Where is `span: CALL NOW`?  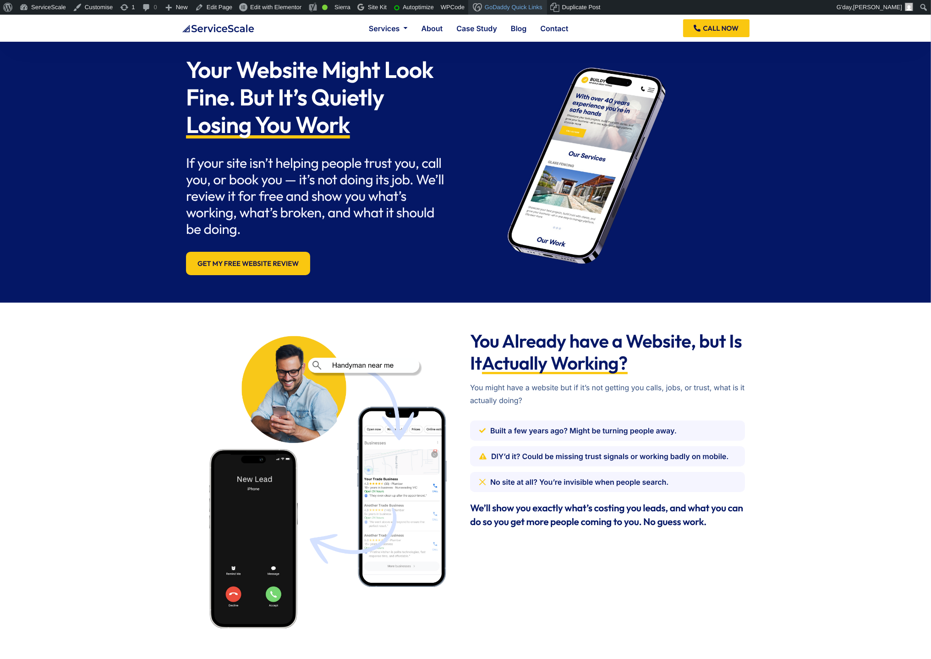 span: CALL NOW is located at coordinates (721, 28).